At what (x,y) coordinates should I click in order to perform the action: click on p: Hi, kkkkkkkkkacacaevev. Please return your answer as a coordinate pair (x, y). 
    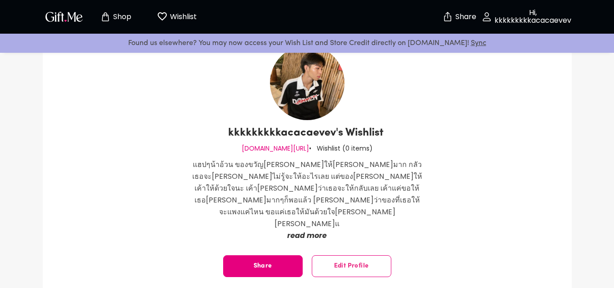
    Looking at the image, I should click on (531, 17).